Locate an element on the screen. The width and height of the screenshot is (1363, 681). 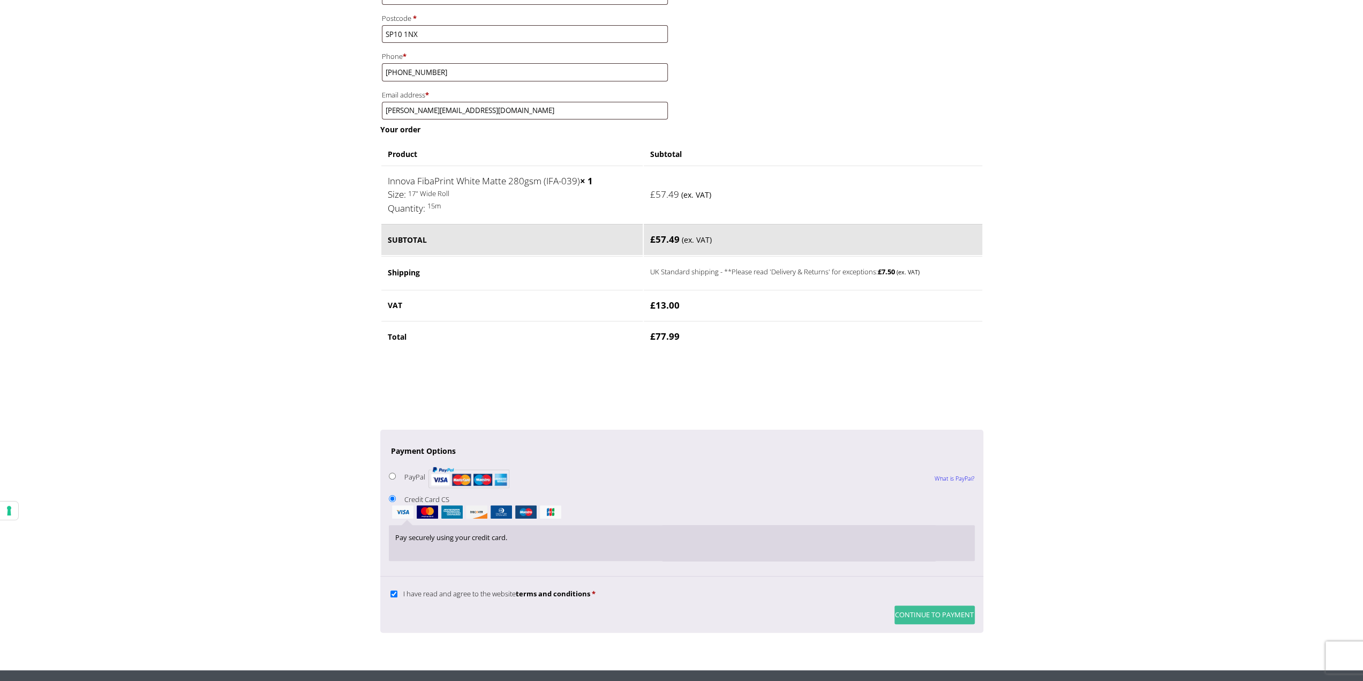
th: Shipping is located at coordinates (512, 272).